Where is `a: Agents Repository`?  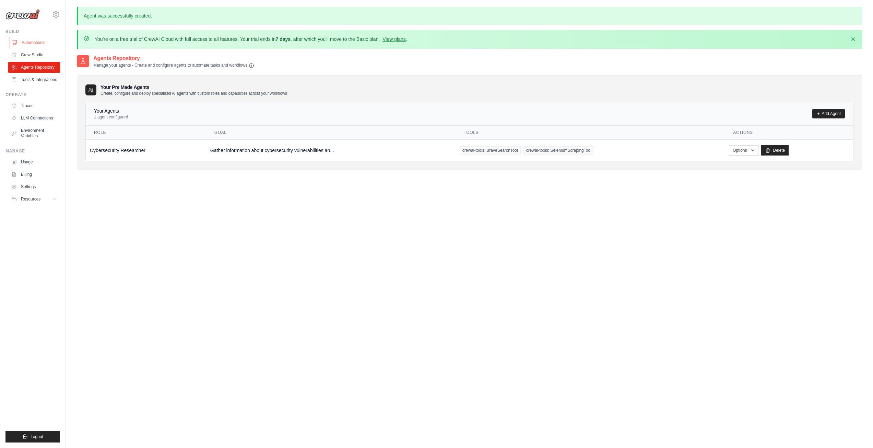
a: Agents Repository is located at coordinates (34, 67).